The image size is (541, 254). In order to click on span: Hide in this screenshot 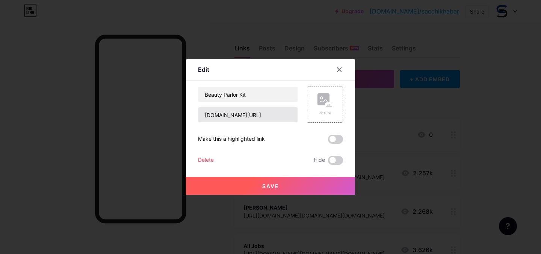, I will do `click(319, 160)`.